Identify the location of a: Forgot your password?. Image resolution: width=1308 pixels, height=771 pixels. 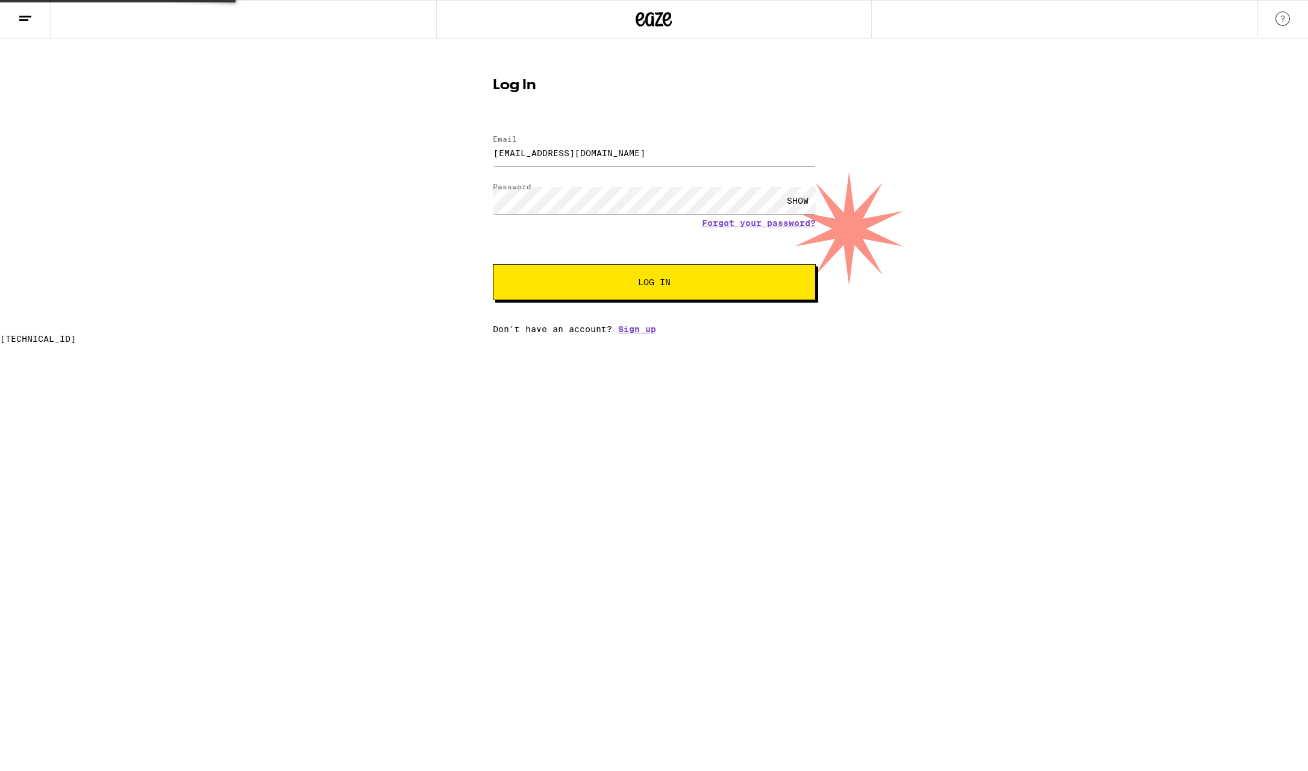
(759, 223).